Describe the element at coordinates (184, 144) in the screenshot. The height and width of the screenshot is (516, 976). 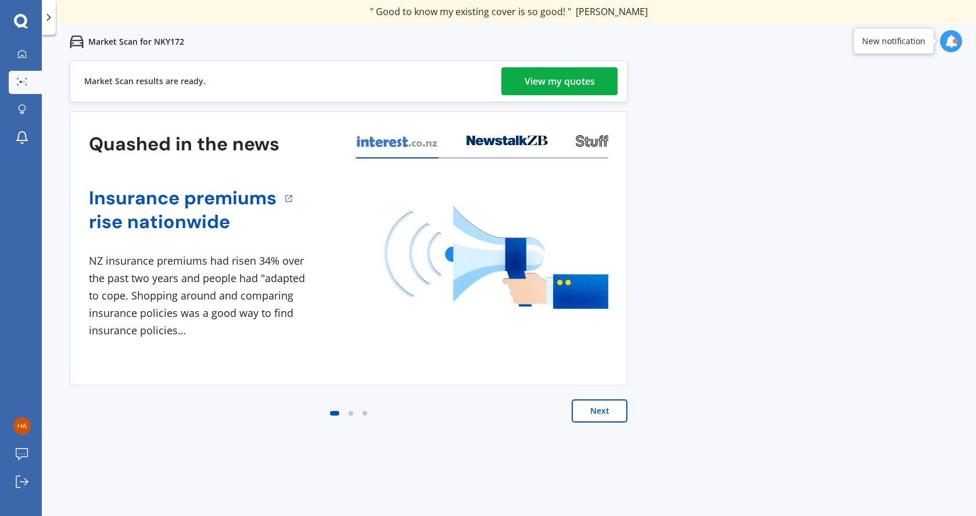
I see `h3: Quashed in the news` at that location.